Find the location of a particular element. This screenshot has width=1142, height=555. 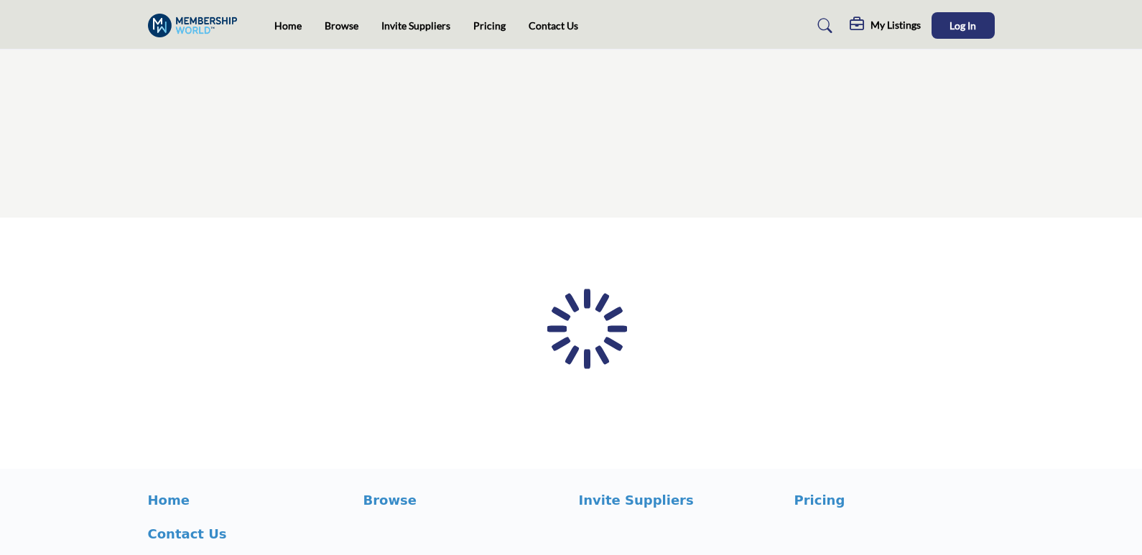

p: Invite Suppliers is located at coordinates (679, 500).